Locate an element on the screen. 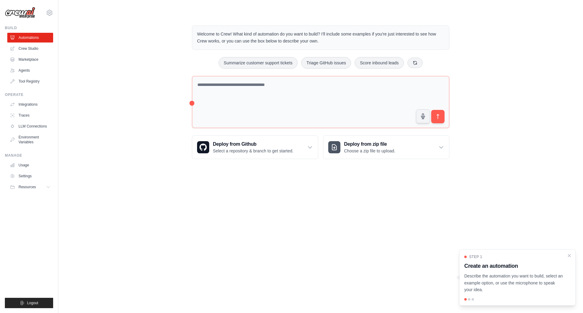  div: Operate is located at coordinates (29, 95).